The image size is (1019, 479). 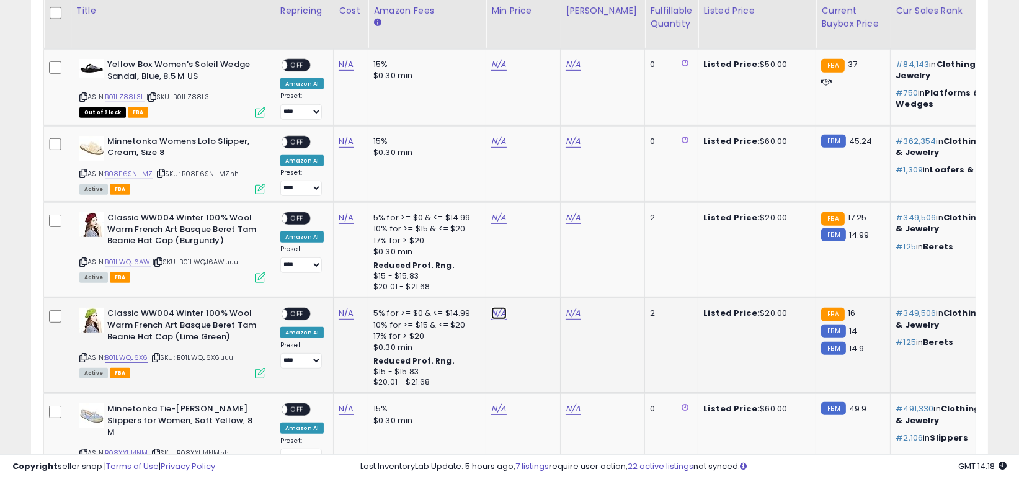 I want to click on div: $20.00, so click(x=755, y=218).